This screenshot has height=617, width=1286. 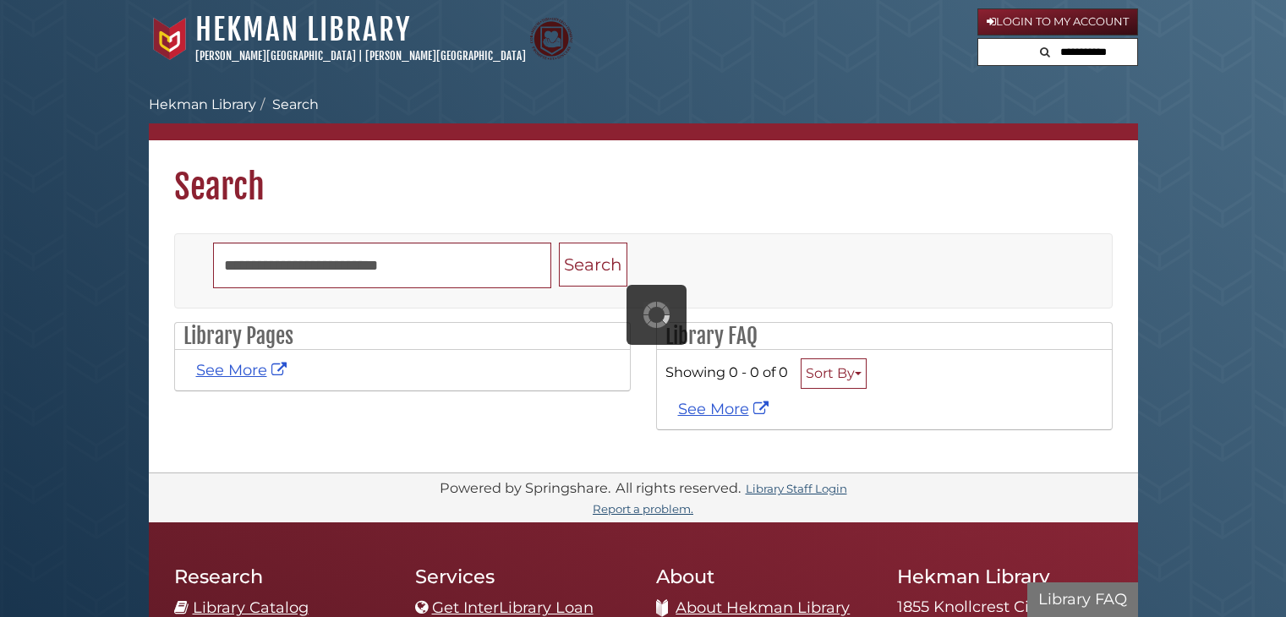 I want to click on a: Login to My Account, so click(x=1058, y=22).